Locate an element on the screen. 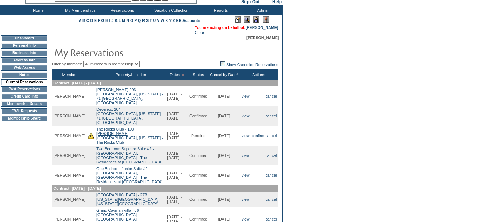 The height and width of the screenshot is (222, 493). td: Dashboard is located at coordinates (24, 38).